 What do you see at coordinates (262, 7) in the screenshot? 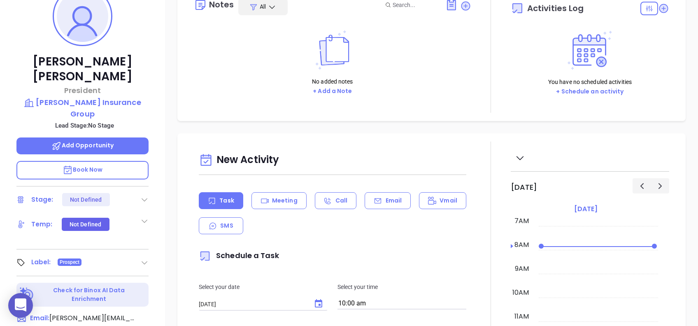
I see `span: All` at bounding box center [262, 7].